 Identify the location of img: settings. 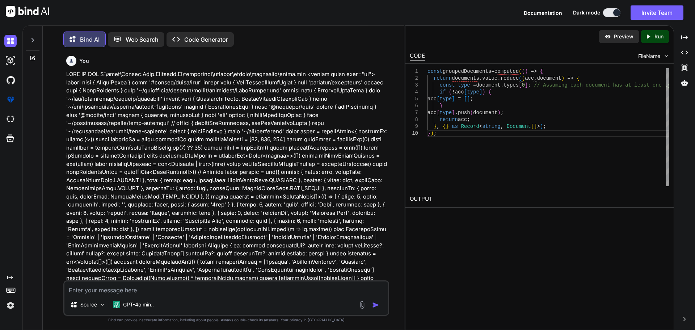
(11, 305).